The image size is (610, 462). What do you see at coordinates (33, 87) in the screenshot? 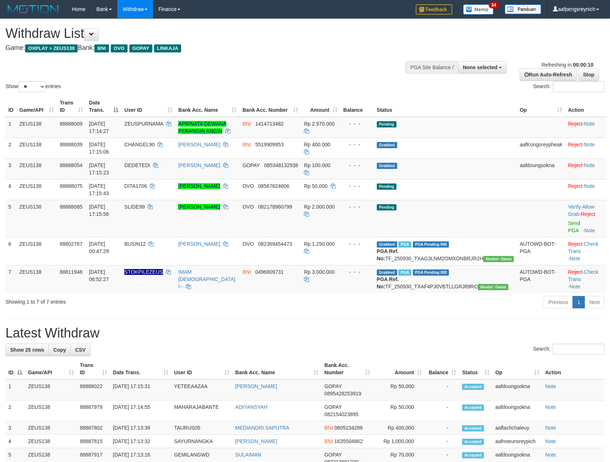
I see `label: Show entries` at bounding box center [33, 87].